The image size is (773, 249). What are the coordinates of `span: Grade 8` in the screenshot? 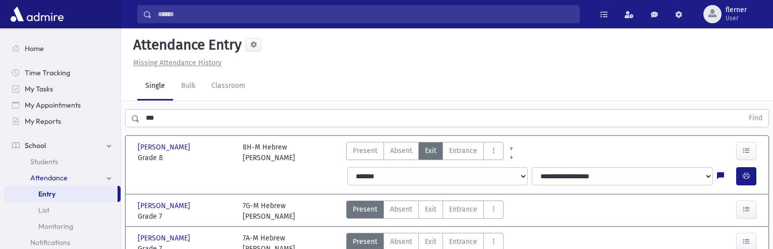 It's located at (185, 157).